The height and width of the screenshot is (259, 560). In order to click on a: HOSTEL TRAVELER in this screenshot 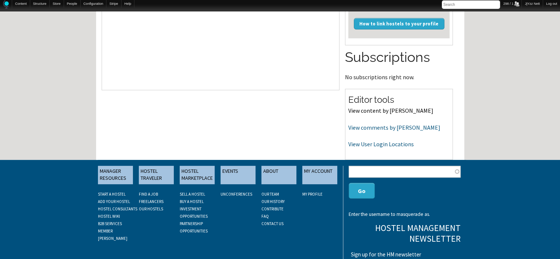, I will do `click(156, 175)`.